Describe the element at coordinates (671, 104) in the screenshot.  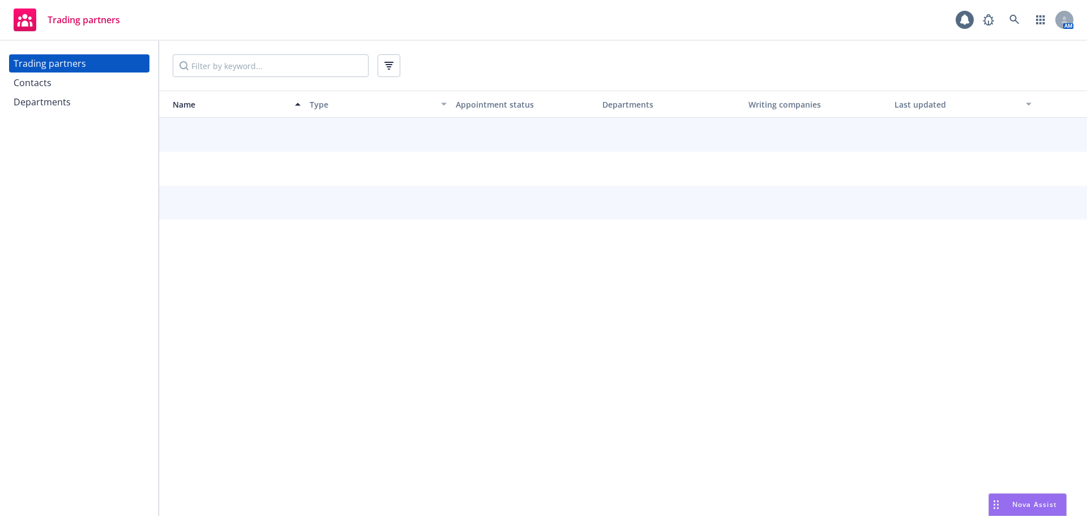
I see `button: Departments` at that location.